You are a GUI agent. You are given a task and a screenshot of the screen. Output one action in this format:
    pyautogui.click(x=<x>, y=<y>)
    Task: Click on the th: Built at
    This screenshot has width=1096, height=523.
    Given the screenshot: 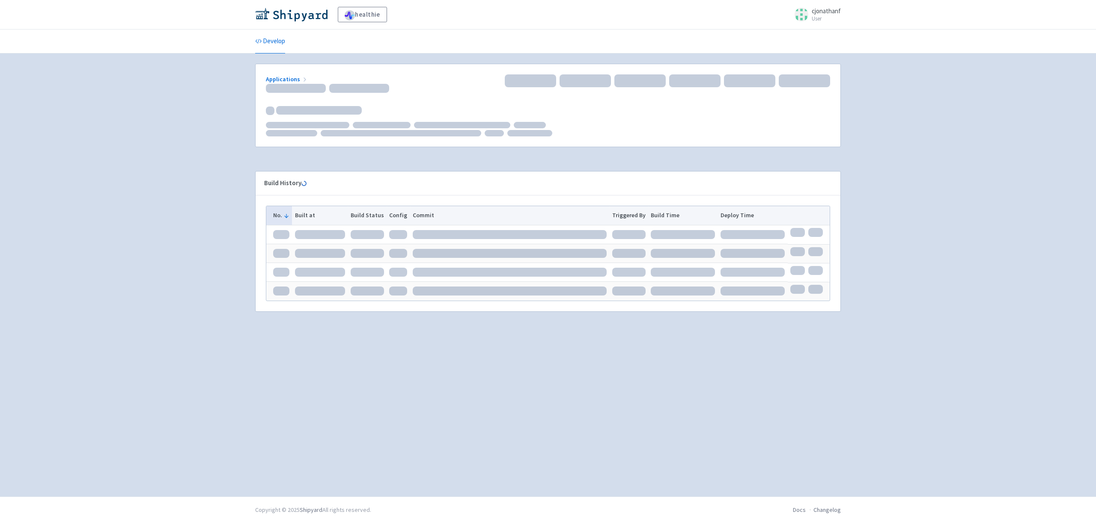 What is the action you would take?
    pyautogui.click(x=320, y=216)
    